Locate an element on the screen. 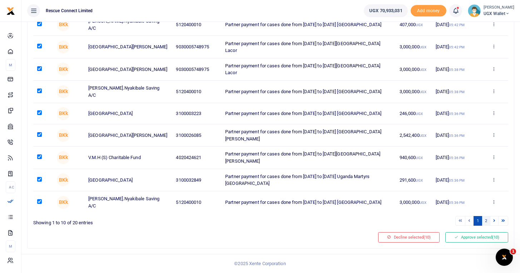 Image resolution: width=520 pixels, height=273 pixels. button: Approve selected(10) is located at coordinates (477, 237).